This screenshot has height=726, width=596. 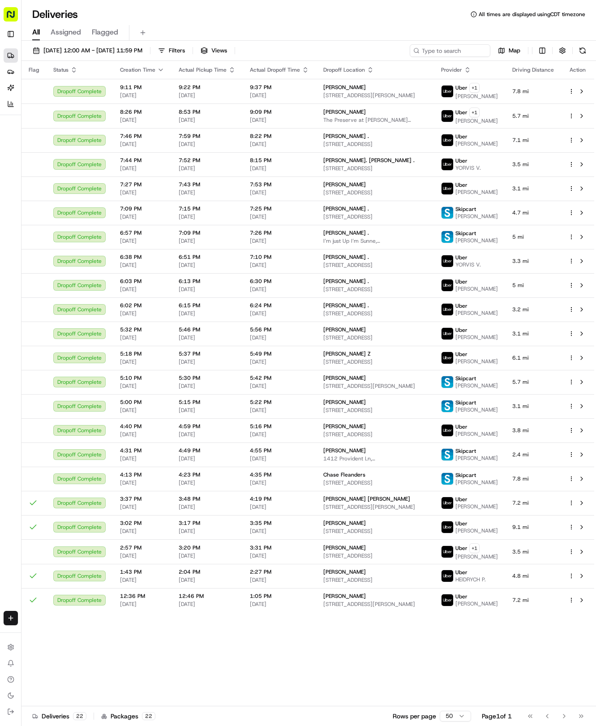 I want to click on span: 9:09 PM, so click(x=279, y=112).